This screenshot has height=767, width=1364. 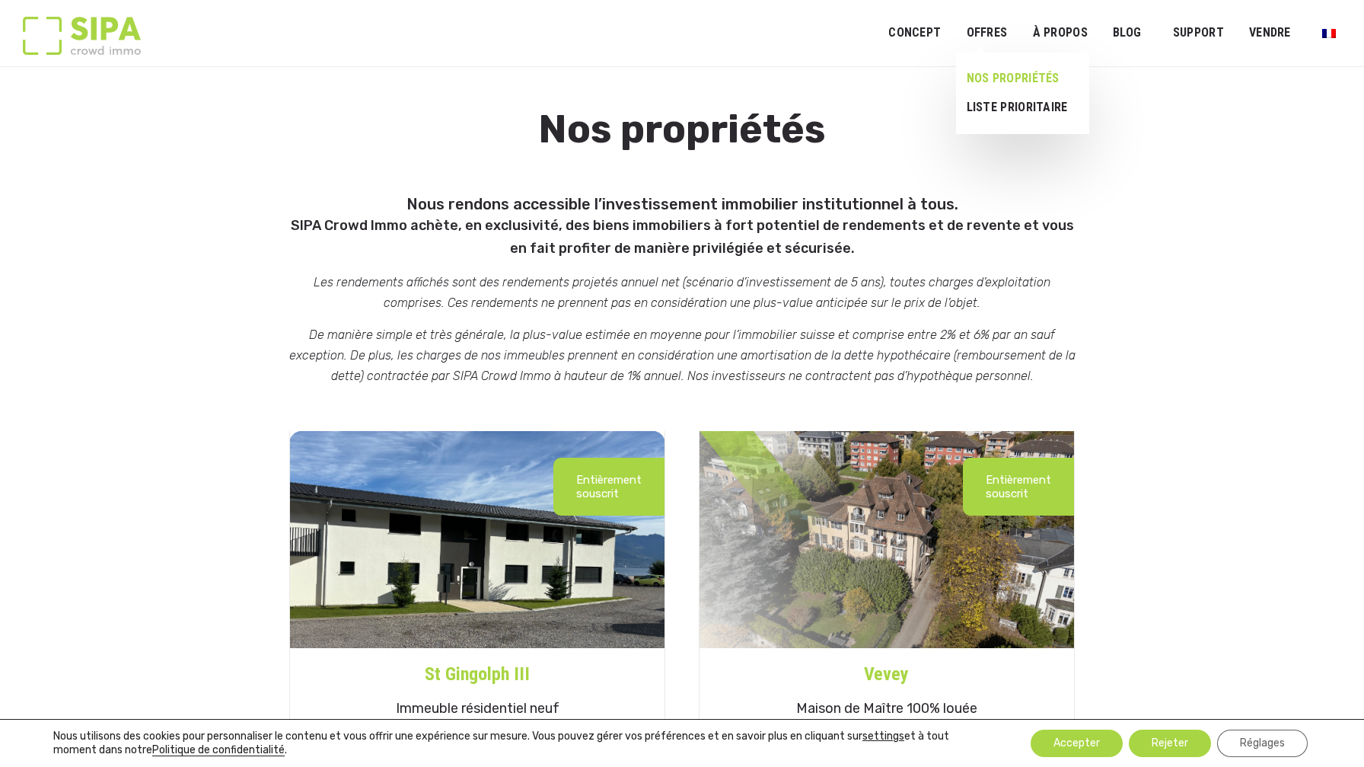 What do you see at coordinates (1076, 743) in the screenshot?
I see `button: Accepter` at bounding box center [1076, 743].